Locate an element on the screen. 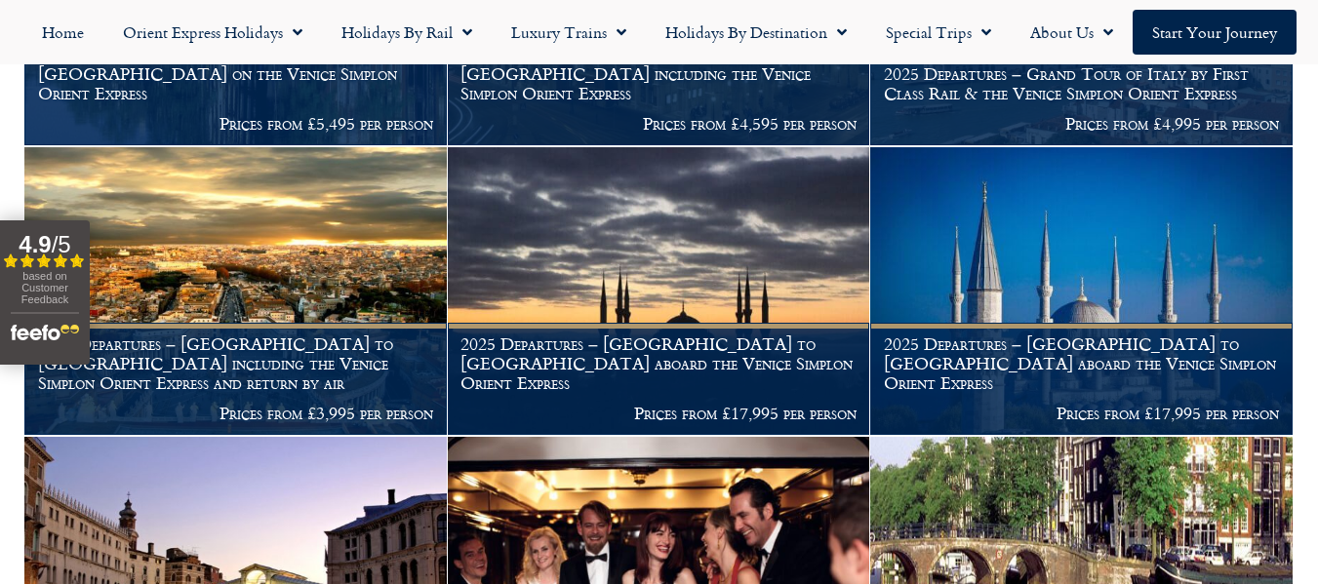  a: About Us is located at coordinates (1071, 32).